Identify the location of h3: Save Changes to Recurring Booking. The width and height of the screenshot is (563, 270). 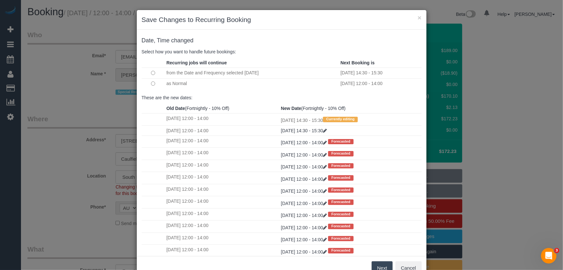
(282, 20).